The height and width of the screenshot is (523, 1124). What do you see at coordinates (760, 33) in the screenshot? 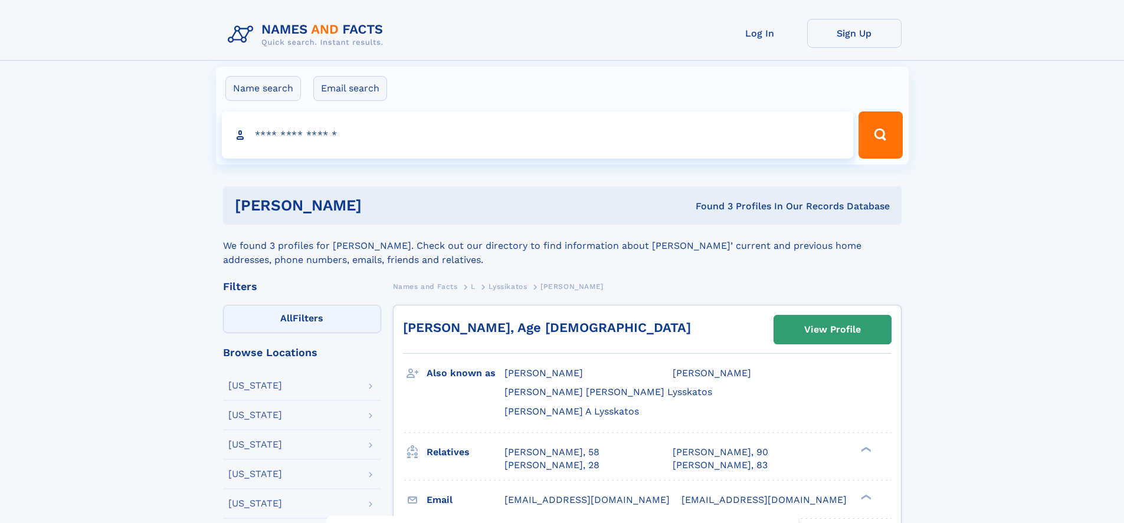
I see `a: Log In` at bounding box center [760, 33].